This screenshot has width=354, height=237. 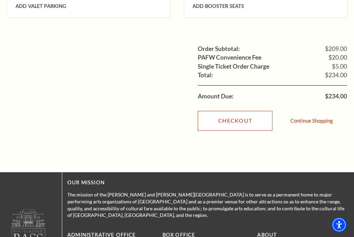 I want to click on label: PAFW Convenience Fee, so click(x=230, y=57).